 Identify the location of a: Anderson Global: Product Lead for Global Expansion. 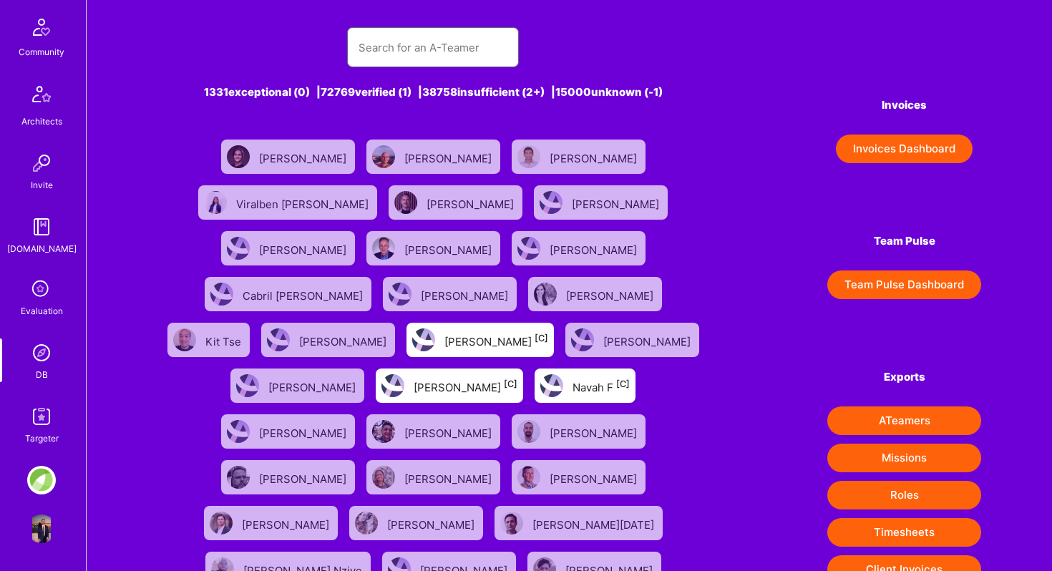
(42, 480).